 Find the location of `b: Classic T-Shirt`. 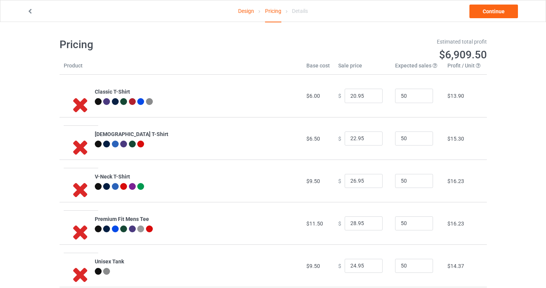

b: Classic T-Shirt is located at coordinates (112, 92).